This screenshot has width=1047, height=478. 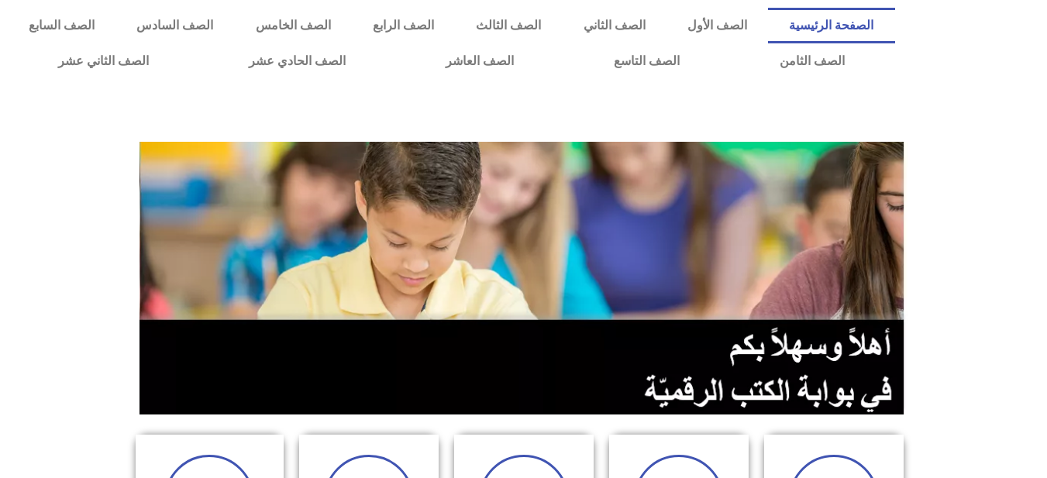 What do you see at coordinates (297, 61) in the screenshot?
I see `a: الصف الحادي عشر` at bounding box center [297, 61].